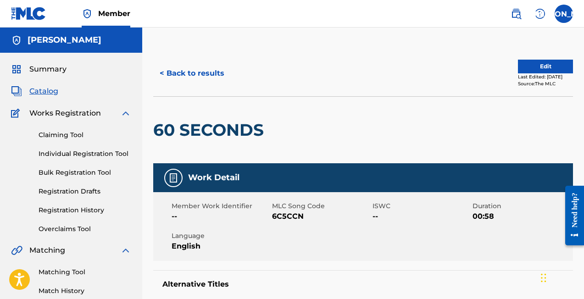 This screenshot has height=299, width=584. I want to click on span: Member, so click(114, 13).